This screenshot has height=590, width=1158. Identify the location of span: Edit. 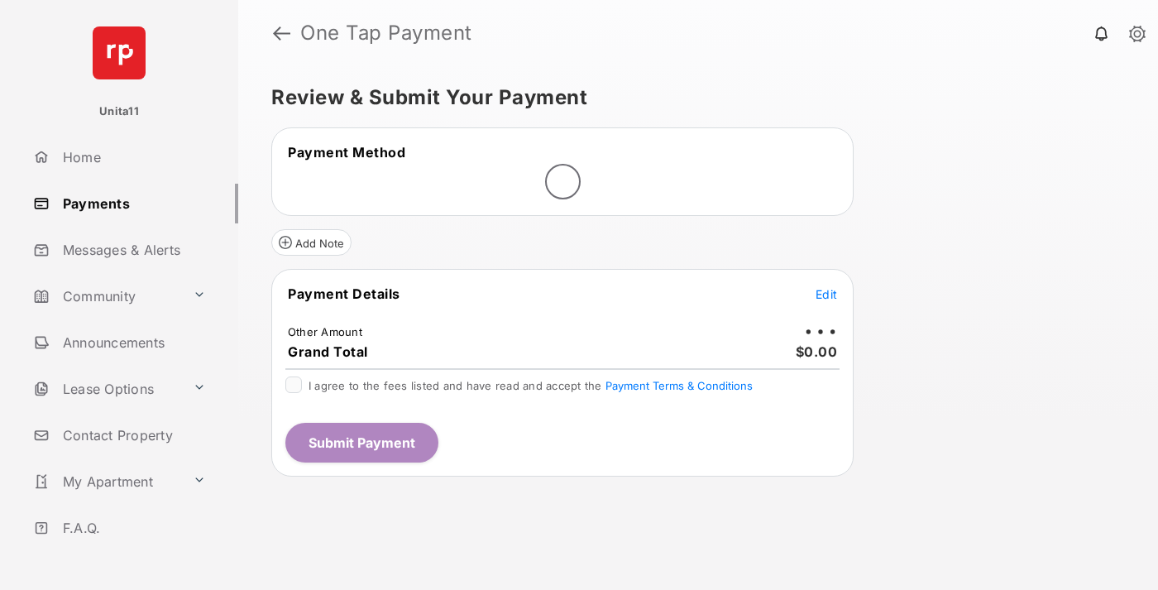
(827, 294).